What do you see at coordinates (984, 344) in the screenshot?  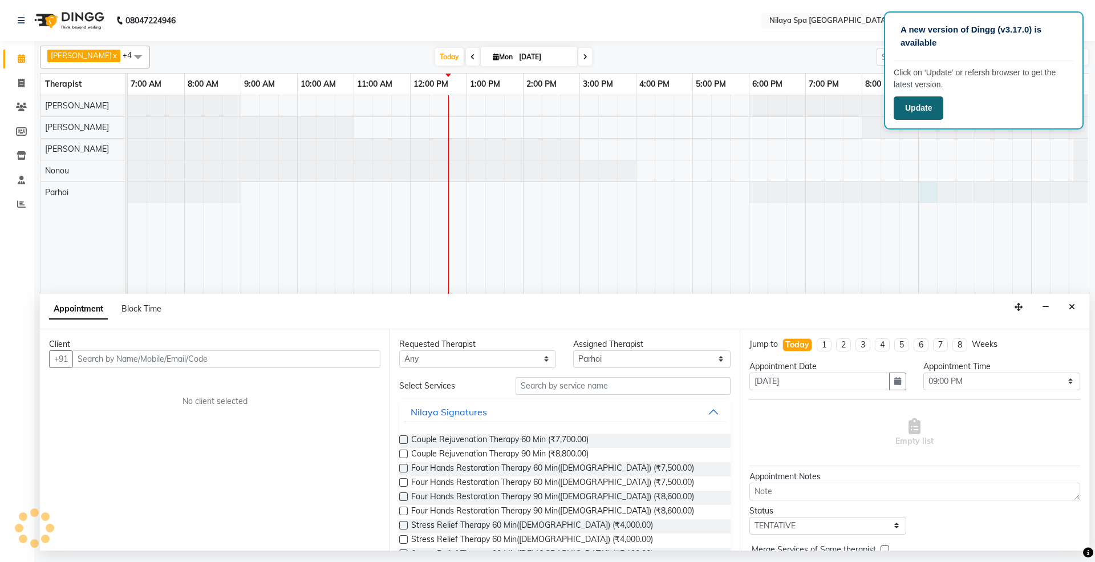 I see `div: Weeks` at bounding box center [984, 344].